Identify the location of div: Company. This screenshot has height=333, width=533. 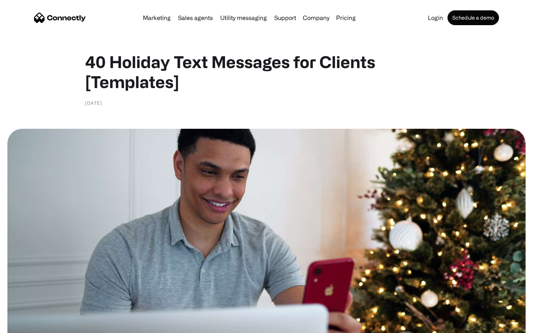
(316, 18).